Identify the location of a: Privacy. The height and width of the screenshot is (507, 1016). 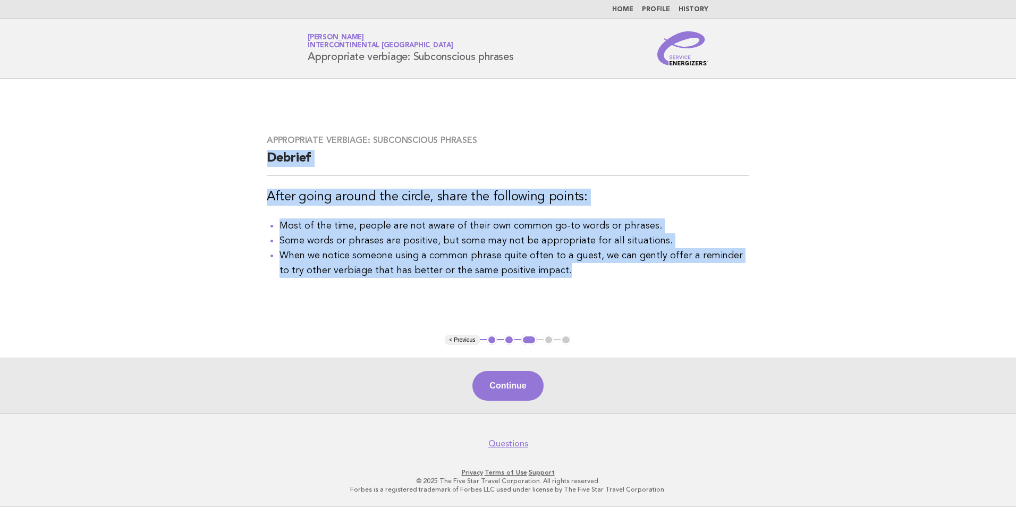
(473, 473).